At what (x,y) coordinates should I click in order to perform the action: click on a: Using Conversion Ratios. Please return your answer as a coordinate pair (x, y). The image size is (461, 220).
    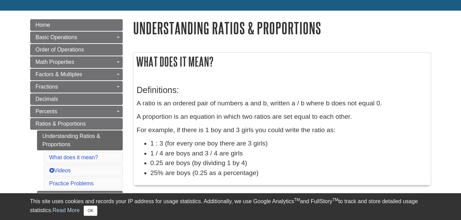
    Looking at the image, I should click on (80, 196).